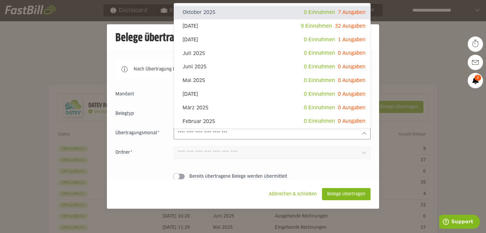  I want to click on span: 1 Ausgaben, so click(351, 40).